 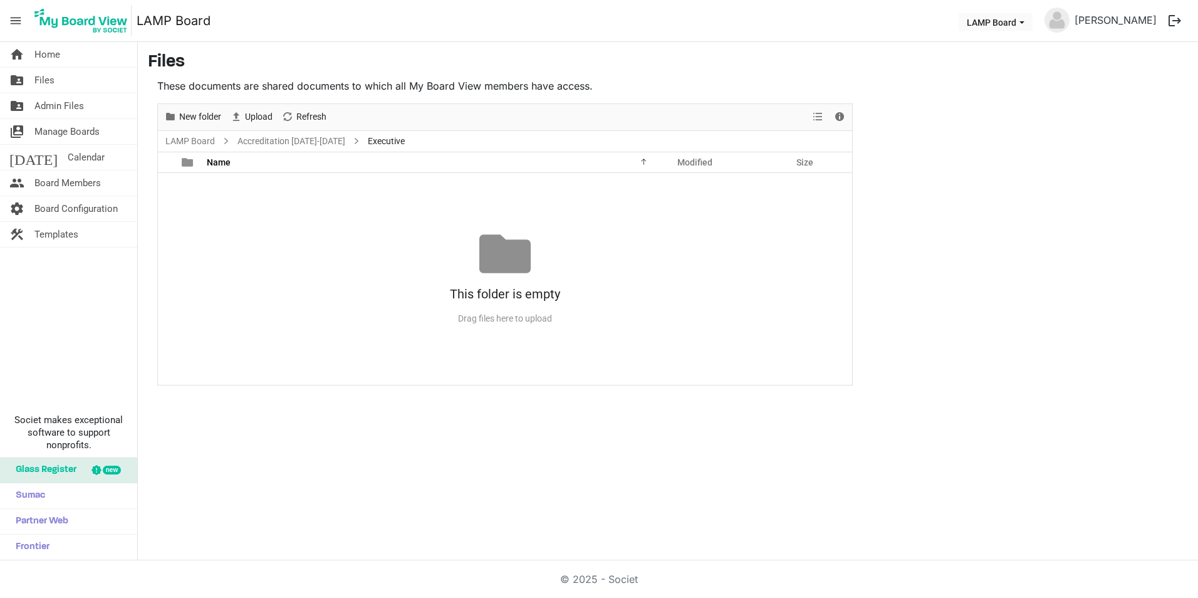 I want to click on div: new, so click(x=112, y=470).